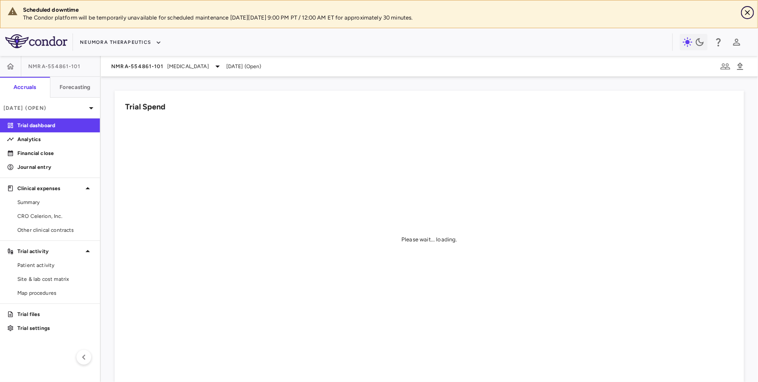 The width and height of the screenshot is (758, 382). Describe the element at coordinates (55, 328) in the screenshot. I see `p: Trial settings` at that location.